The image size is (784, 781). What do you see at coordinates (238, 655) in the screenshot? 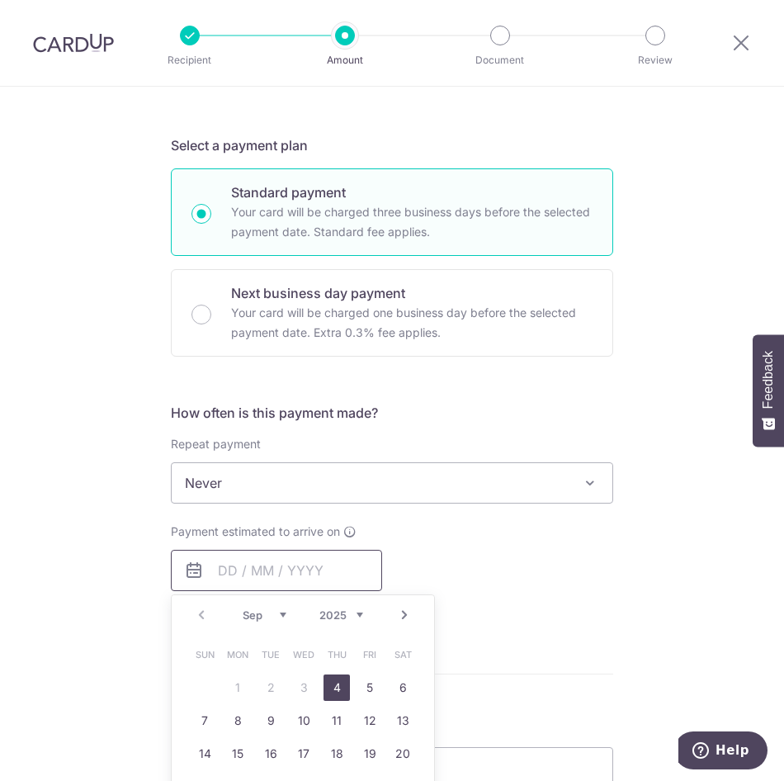
I see `span: Monday` at bounding box center [238, 655].